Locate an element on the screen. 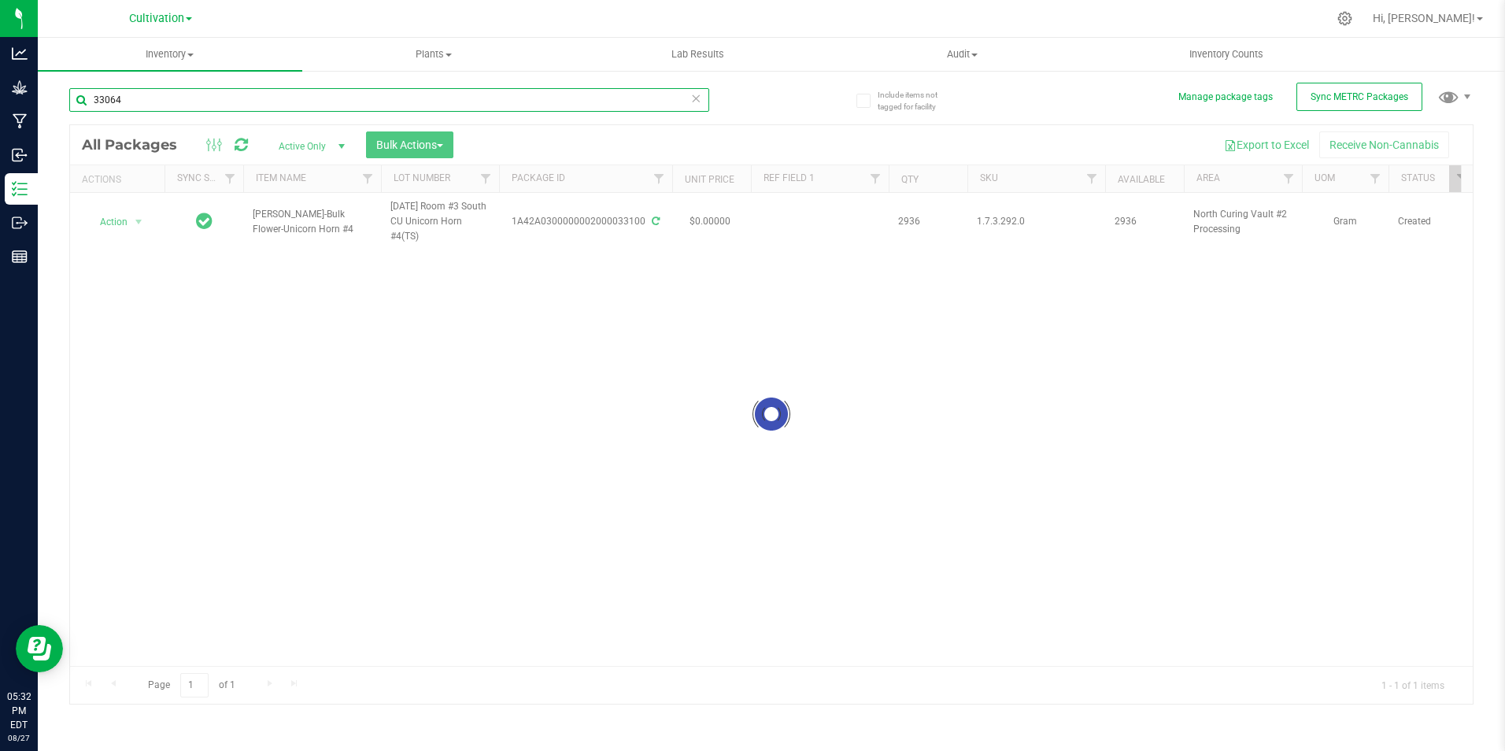  inline-svg: Inventory is located at coordinates (20, 189).